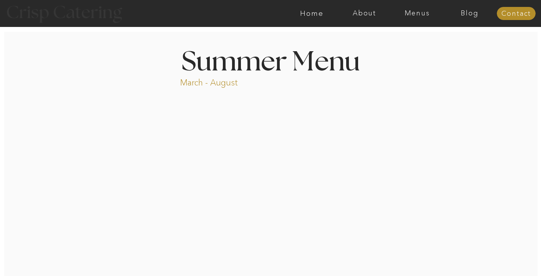 The image size is (541, 276). I want to click on p: March - August, so click(233, 81).